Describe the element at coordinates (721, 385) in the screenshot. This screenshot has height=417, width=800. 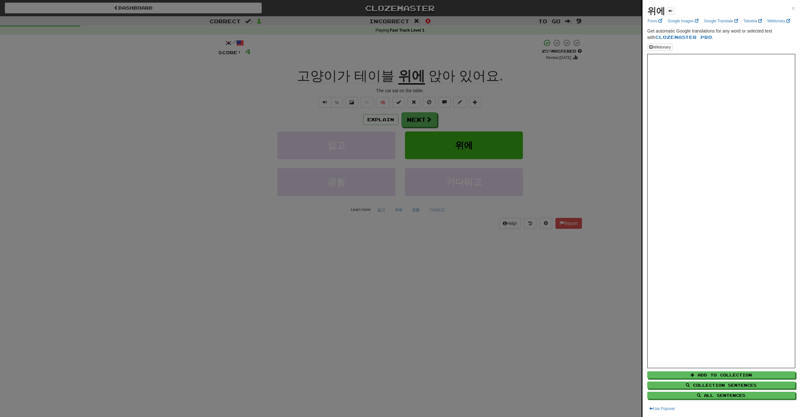
I see `button: Collection Sentences` at that location.